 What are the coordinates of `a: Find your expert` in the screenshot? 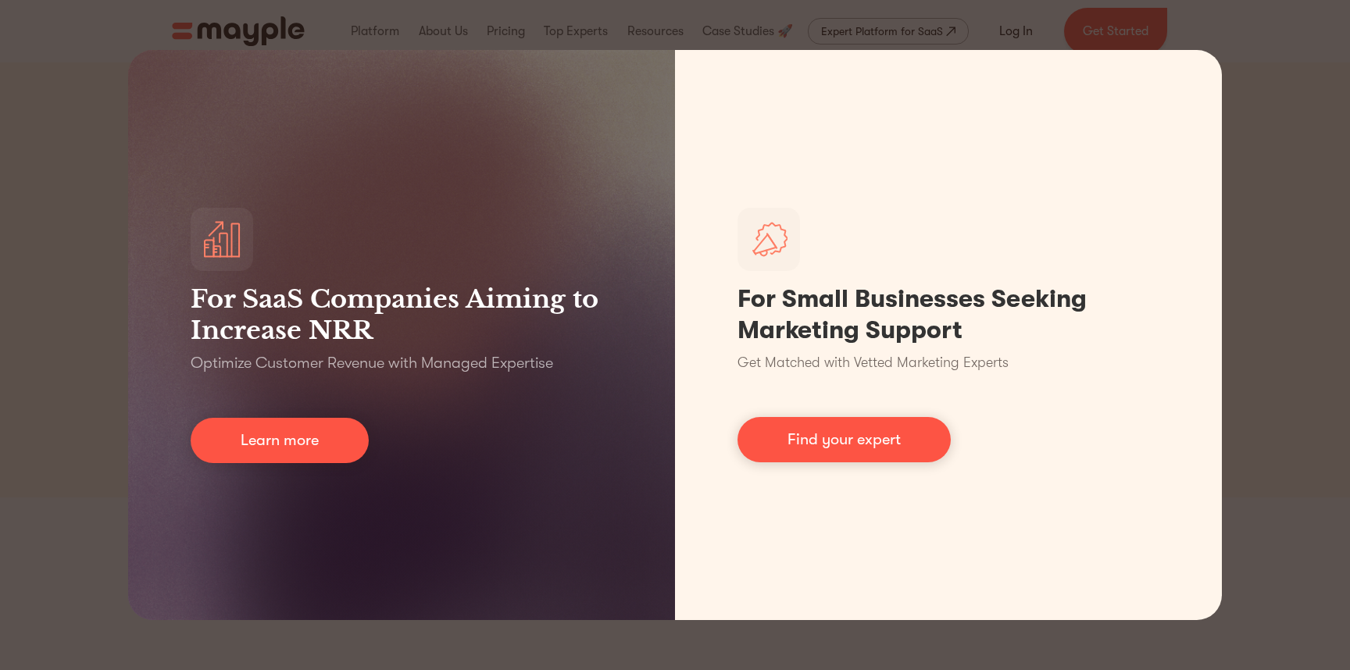 It's located at (844, 440).